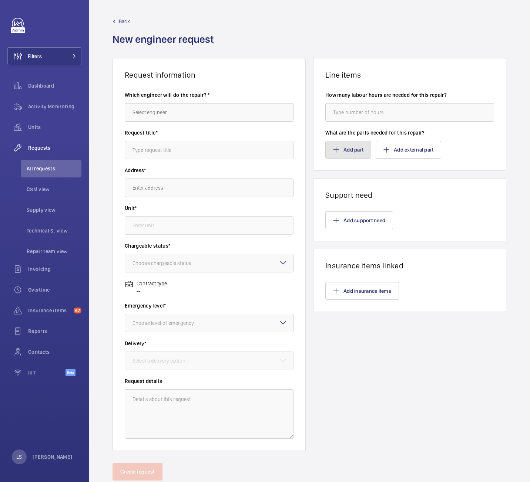 The width and height of the screenshot is (530, 482). Describe the element at coordinates (54, 210) in the screenshot. I see `span: Supply view` at that location.